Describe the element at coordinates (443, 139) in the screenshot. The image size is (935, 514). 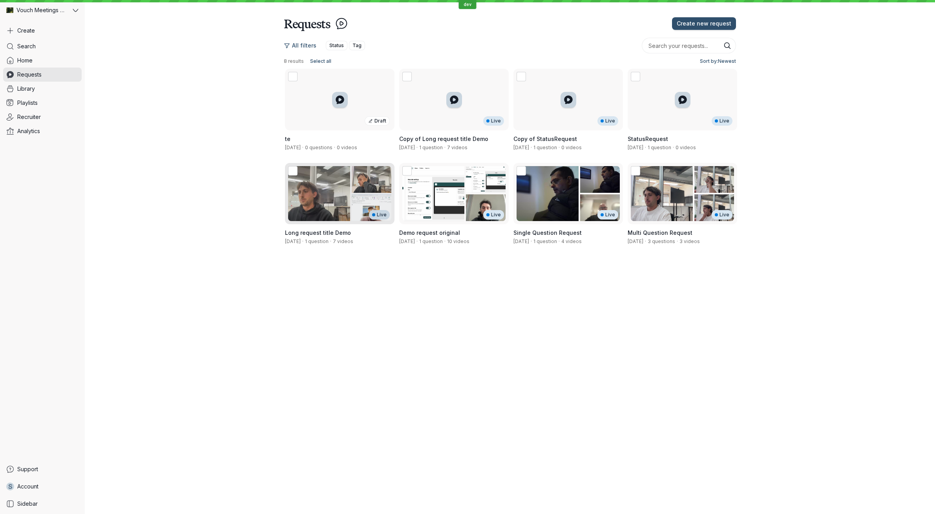
I see `span: Copy of Long request title Demo` at that location.